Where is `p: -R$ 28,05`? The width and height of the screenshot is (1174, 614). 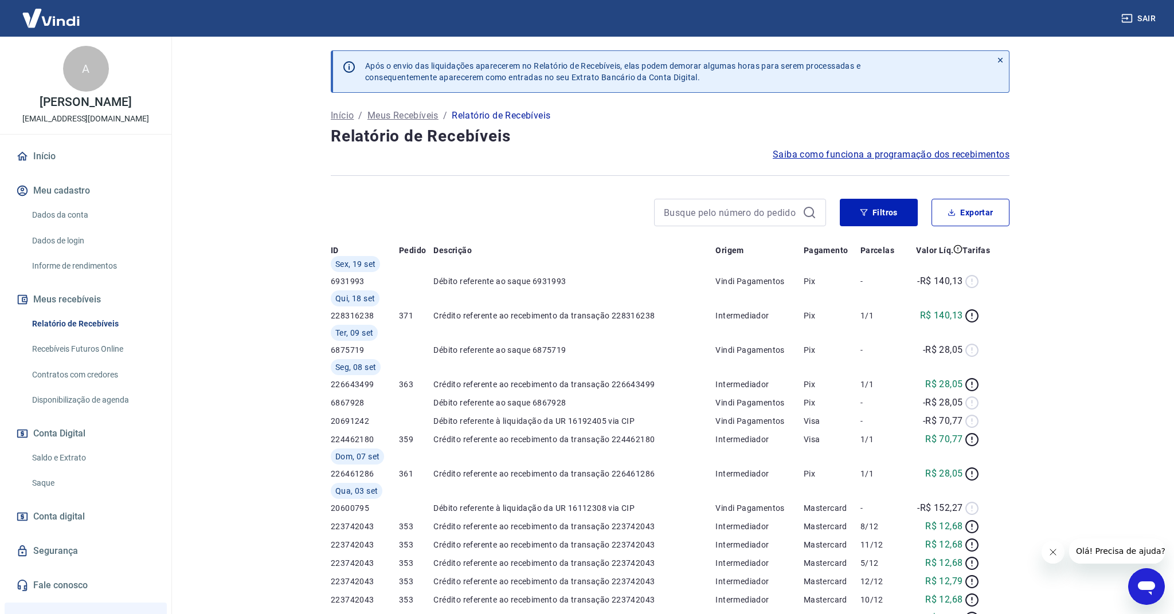 p: -R$ 28,05 is located at coordinates (943, 350).